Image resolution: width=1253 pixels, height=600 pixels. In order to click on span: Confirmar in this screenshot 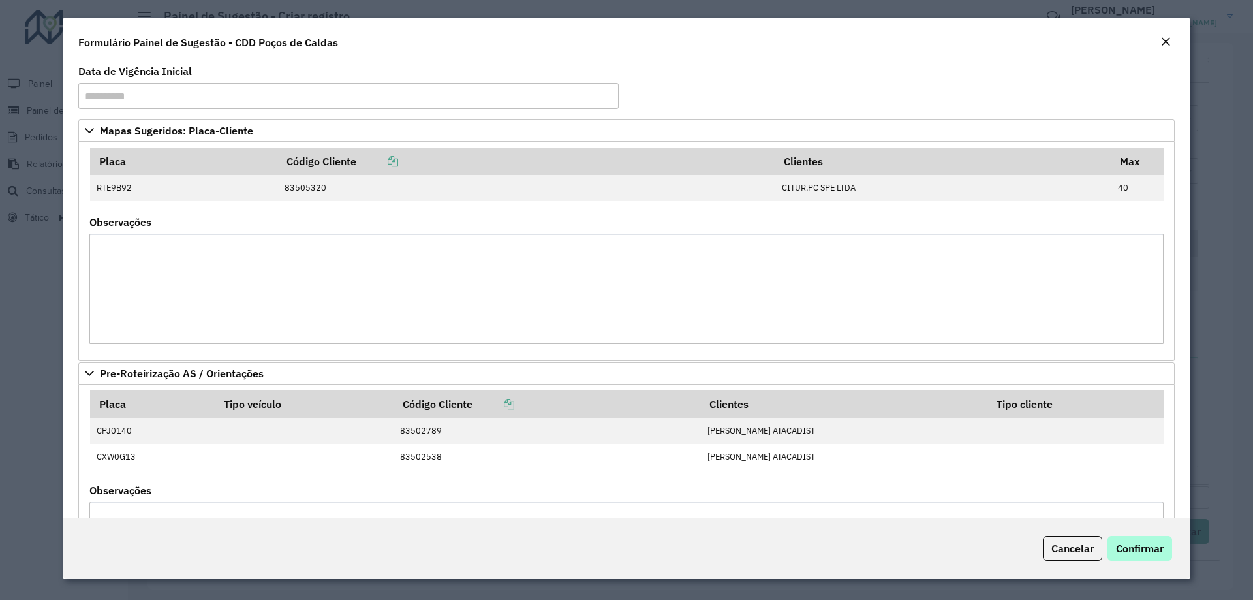, I will do `click(1139, 548)`.